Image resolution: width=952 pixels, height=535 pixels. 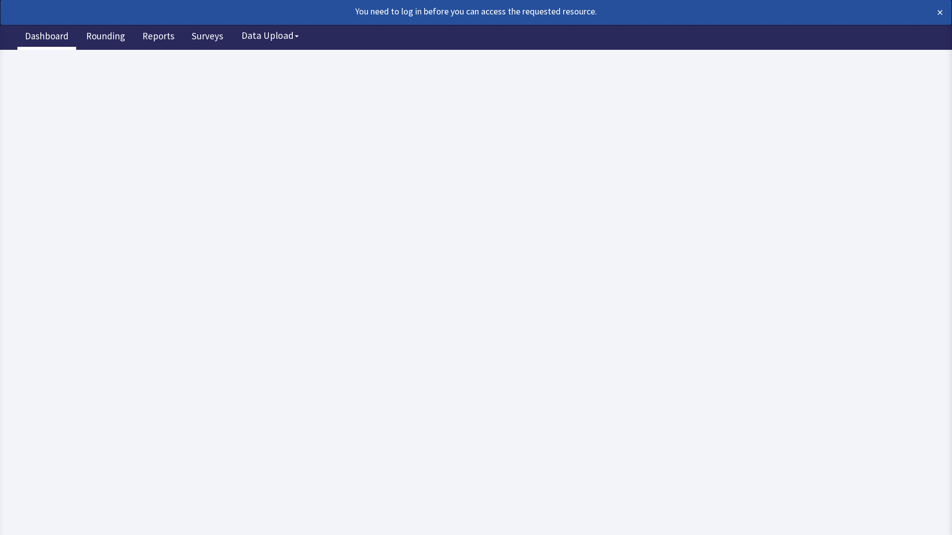 I want to click on a: Surveys, so click(x=207, y=37).